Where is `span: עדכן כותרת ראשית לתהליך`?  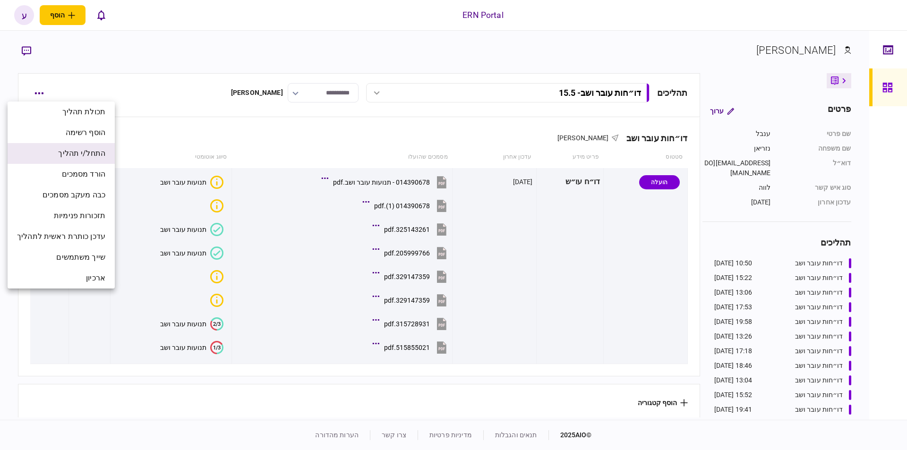
span: עדכן כותרת ראשית לתהליך is located at coordinates (61, 237).